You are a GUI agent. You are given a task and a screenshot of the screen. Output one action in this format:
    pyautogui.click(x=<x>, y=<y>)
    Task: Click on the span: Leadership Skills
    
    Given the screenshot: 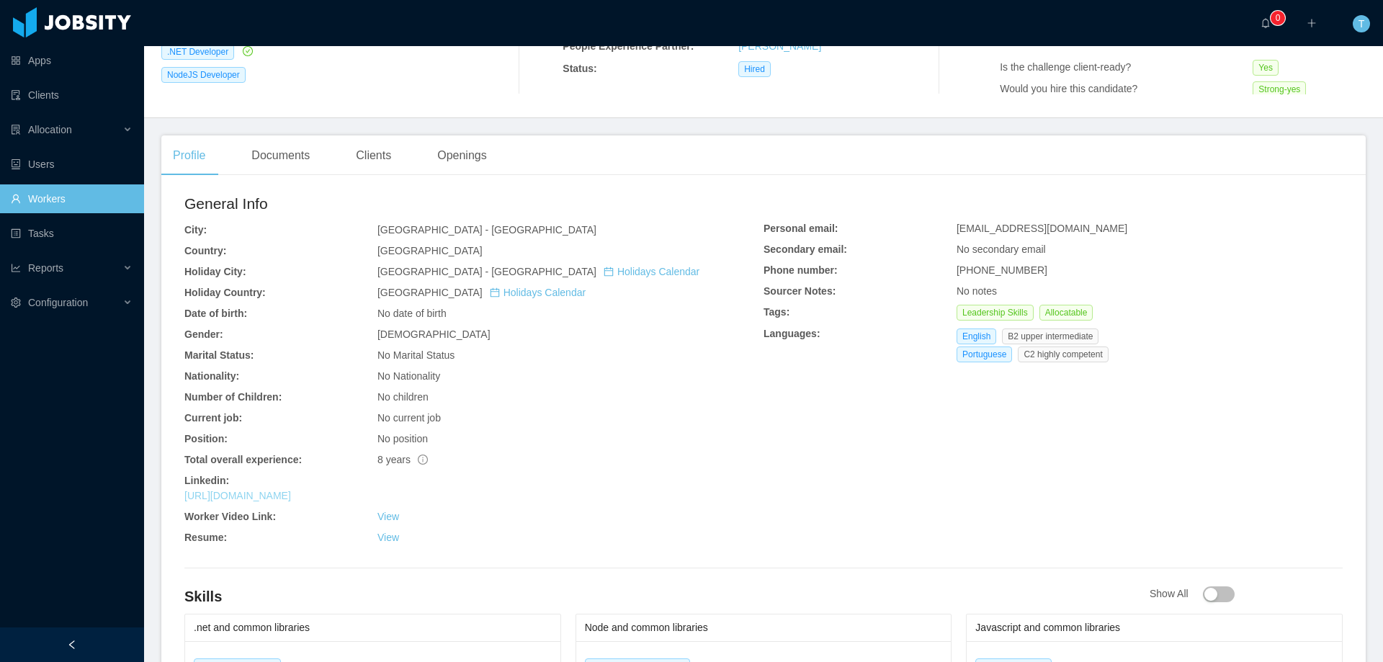 What is the action you would take?
    pyautogui.click(x=995, y=313)
    